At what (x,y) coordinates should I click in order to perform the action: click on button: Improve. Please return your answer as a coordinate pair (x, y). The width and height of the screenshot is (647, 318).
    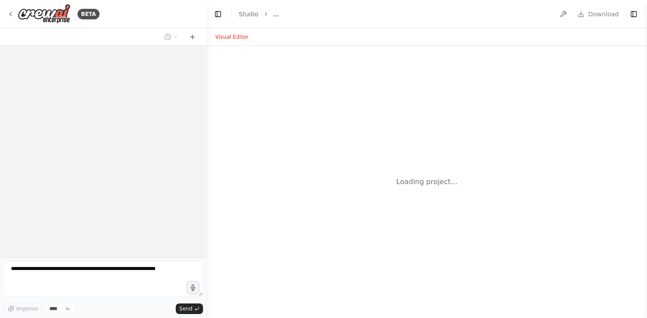
    Looking at the image, I should click on (22, 309).